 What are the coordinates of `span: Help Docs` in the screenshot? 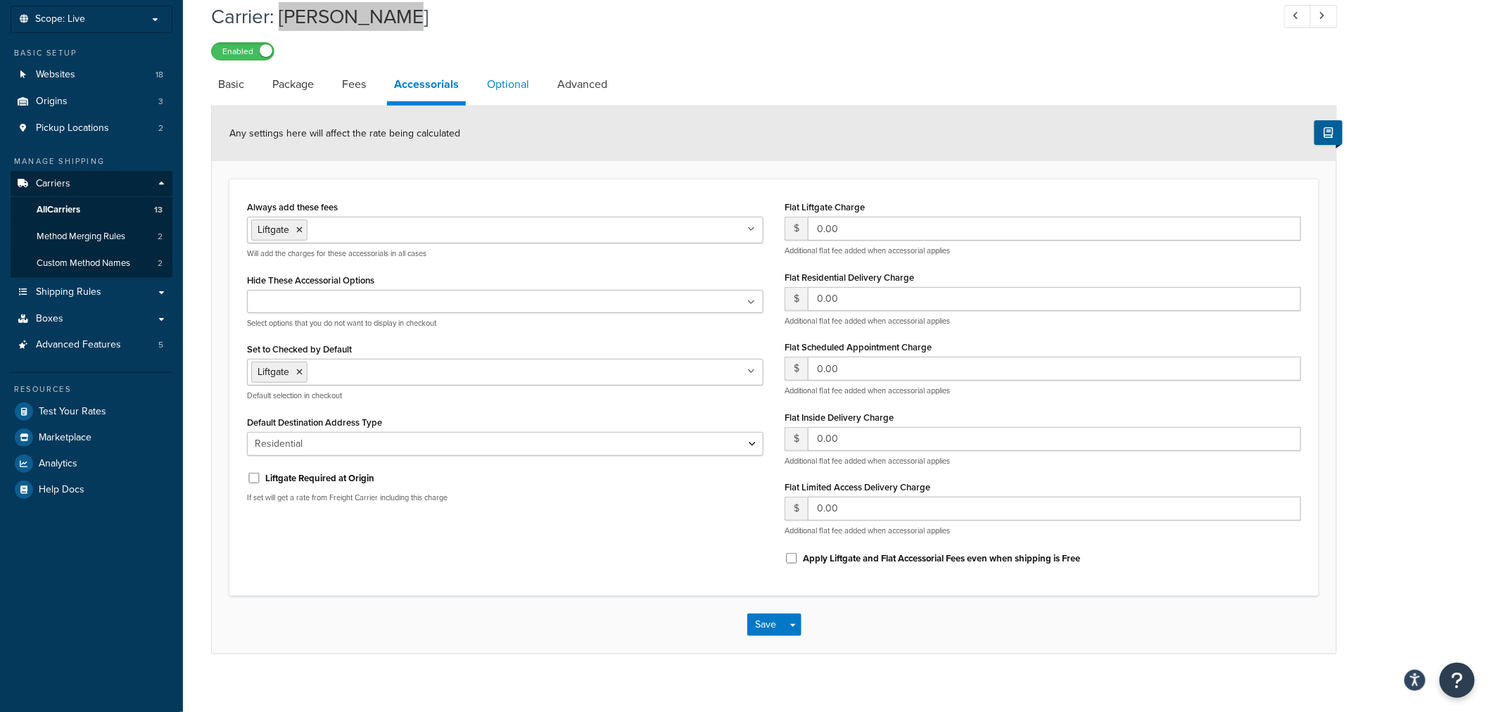 It's located at (61, 490).